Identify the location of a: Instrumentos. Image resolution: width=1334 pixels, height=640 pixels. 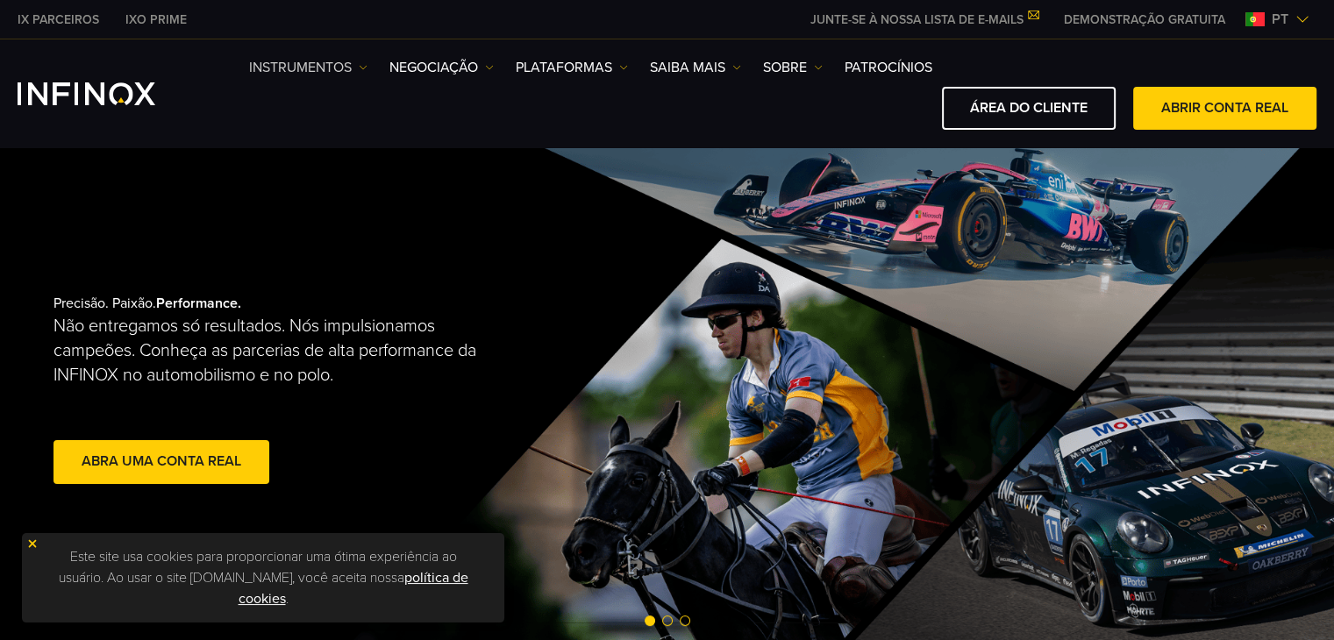
(308, 68).